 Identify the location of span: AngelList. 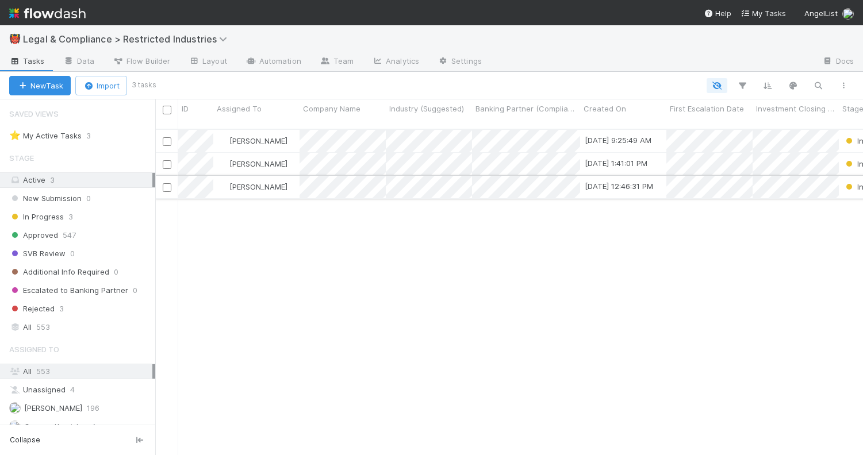
(821, 13).